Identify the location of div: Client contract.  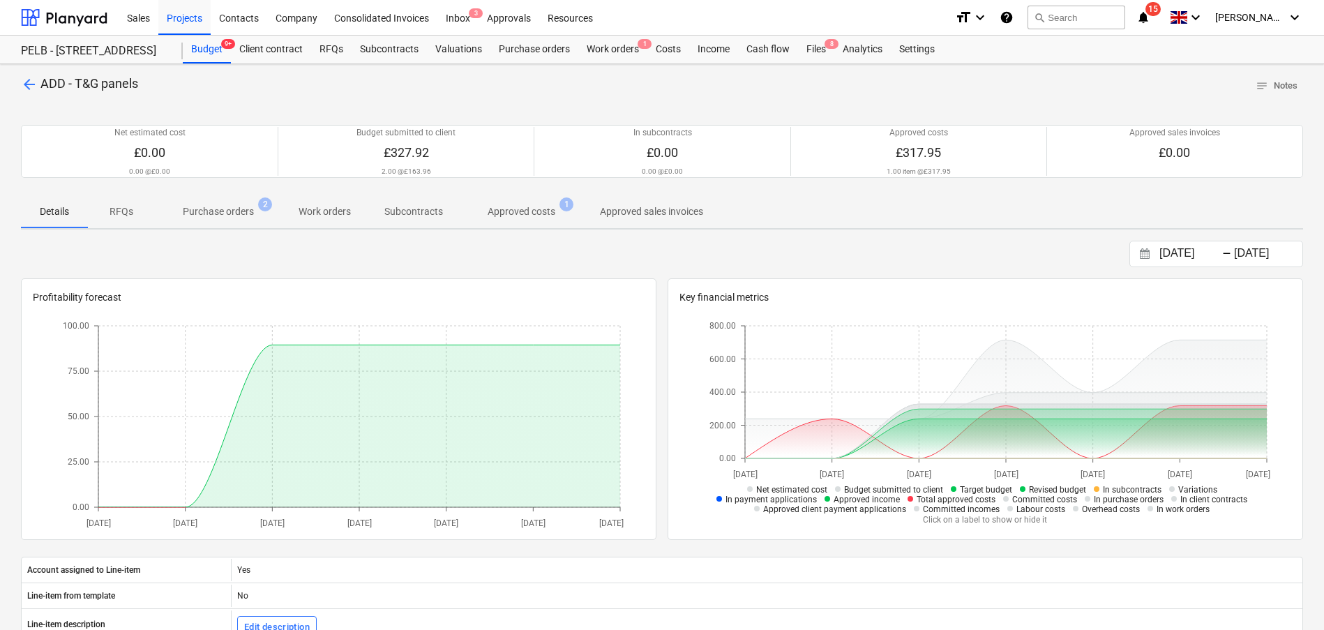
(271, 50).